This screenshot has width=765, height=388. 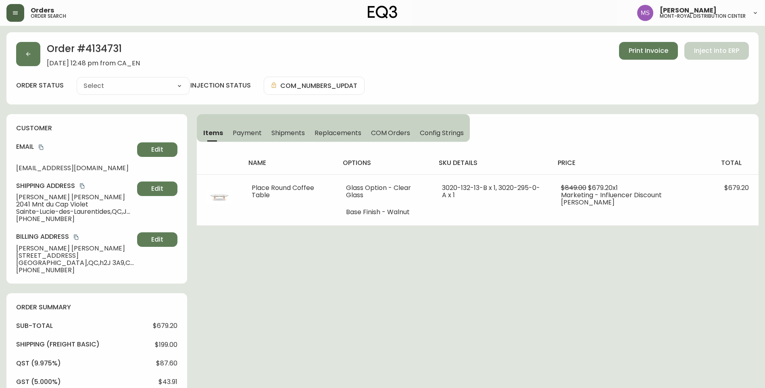 I want to click on span: Config Strings, so click(x=441, y=133).